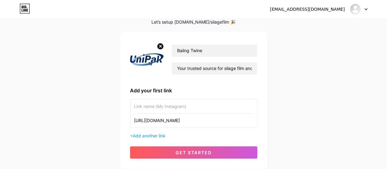 The image size is (387, 169). What do you see at coordinates (149, 135) in the screenshot?
I see `span: Add another link` at bounding box center [149, 135].